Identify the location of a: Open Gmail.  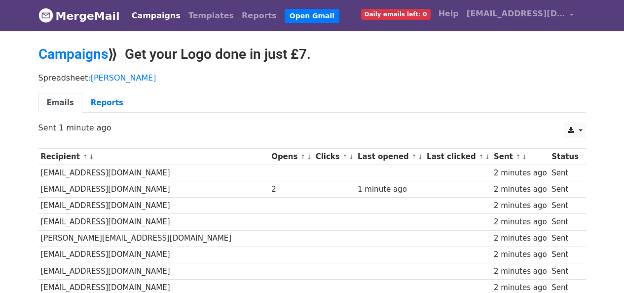
(312, 16).